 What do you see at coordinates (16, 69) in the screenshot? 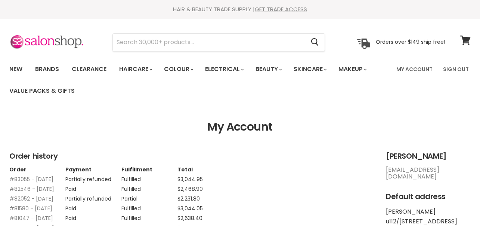
I see `a: New` at bounding box center [16, 69].